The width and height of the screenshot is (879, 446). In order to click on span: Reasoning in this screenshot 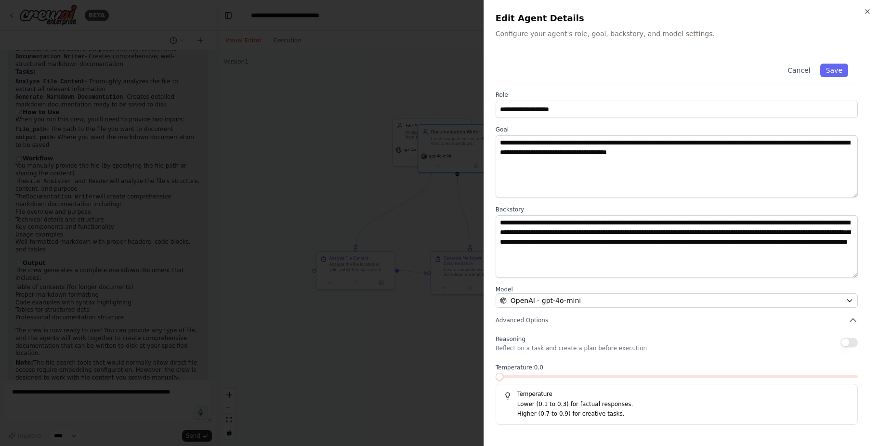, I will do `click(510, 339)`.